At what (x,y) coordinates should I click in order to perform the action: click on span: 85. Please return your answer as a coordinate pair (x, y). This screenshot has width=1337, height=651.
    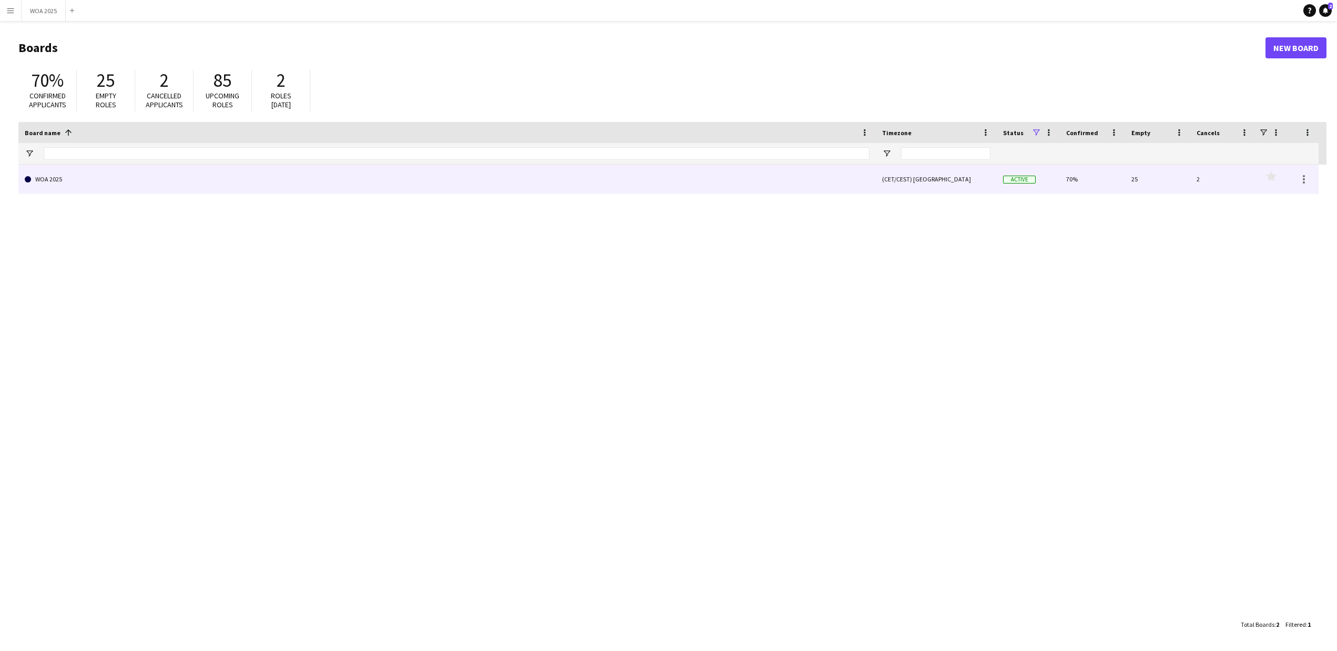
    Looking at the image, I should click on (222, 80).